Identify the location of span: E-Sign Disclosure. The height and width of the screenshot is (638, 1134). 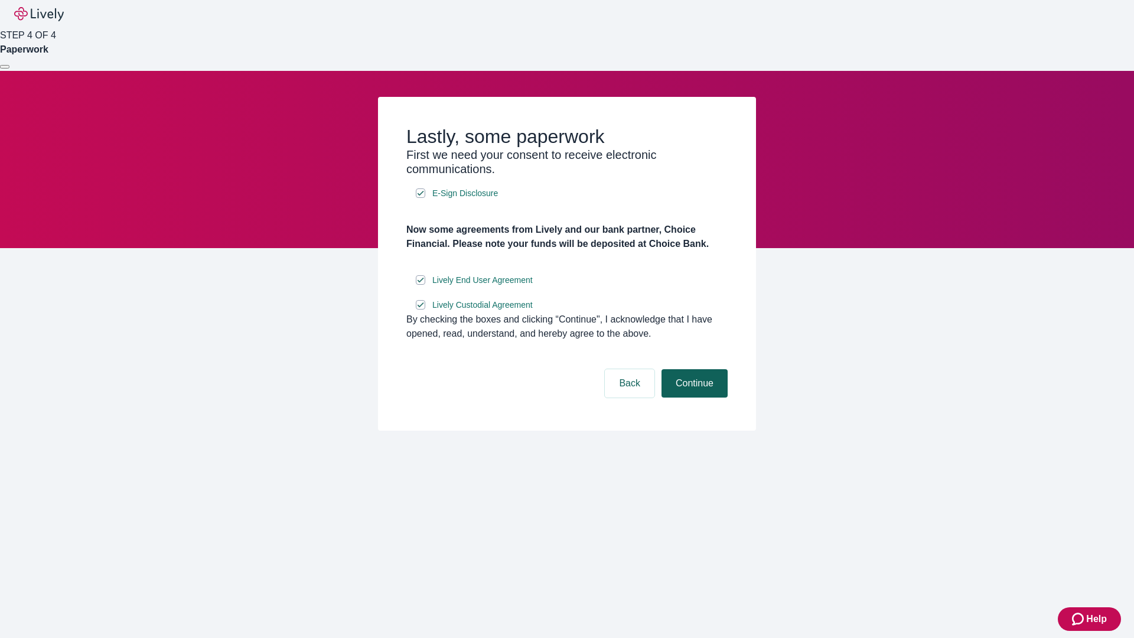
(465, 193).